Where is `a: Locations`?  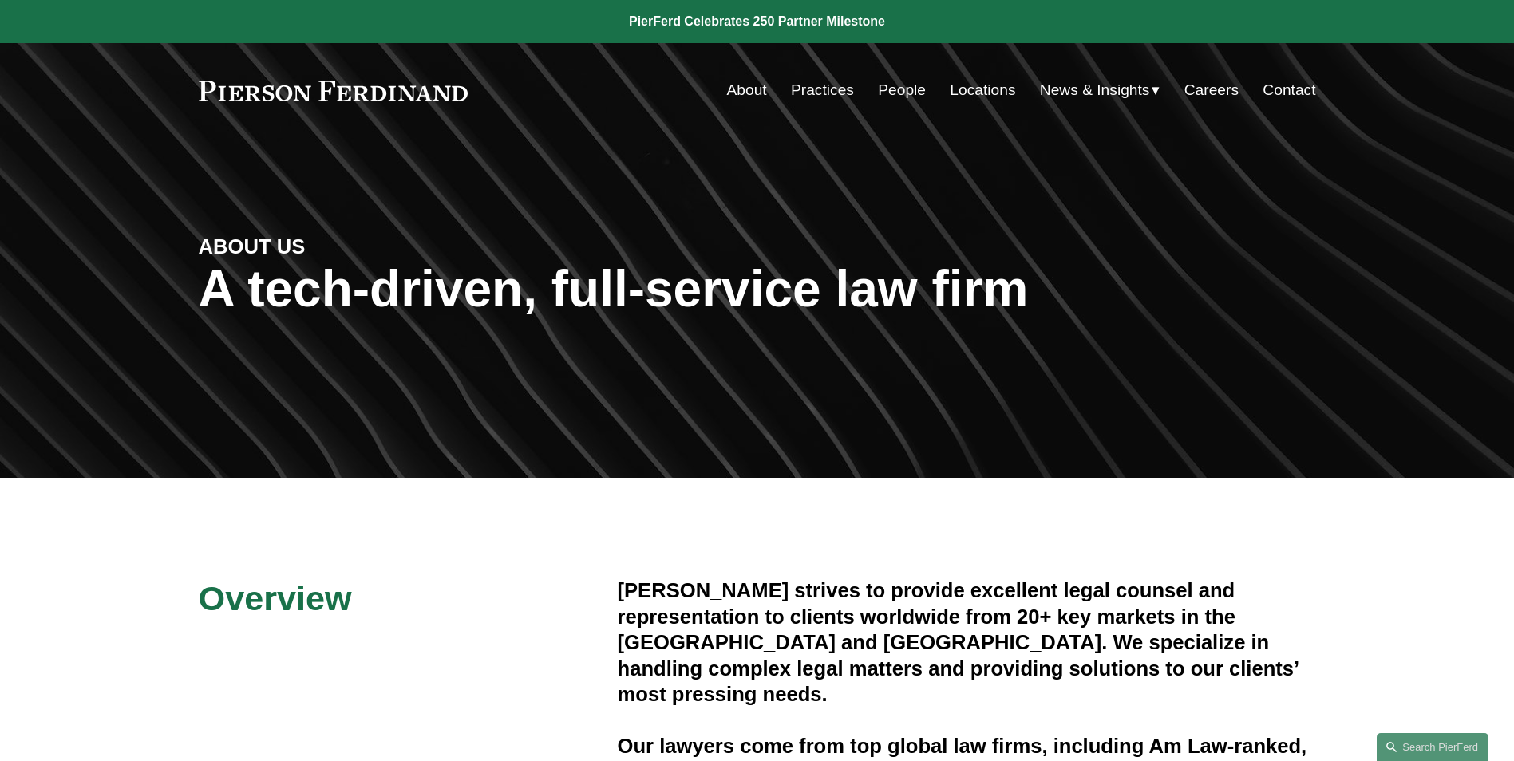 a: Locations is located at coordinates (982, 90).